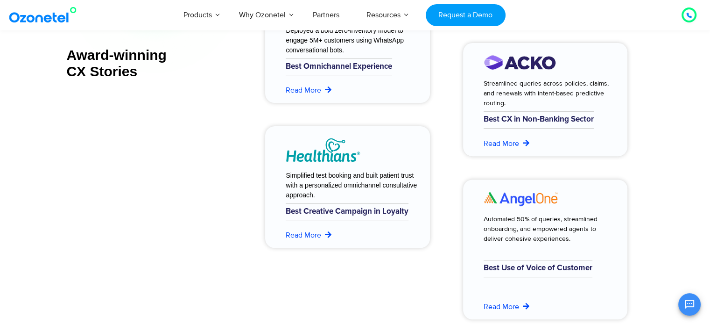 The height and width of the screenshot is (325, 710). Describe the element at coordinates (466, 15) in the screenshot. I see `a: Request a Demo` at that location.